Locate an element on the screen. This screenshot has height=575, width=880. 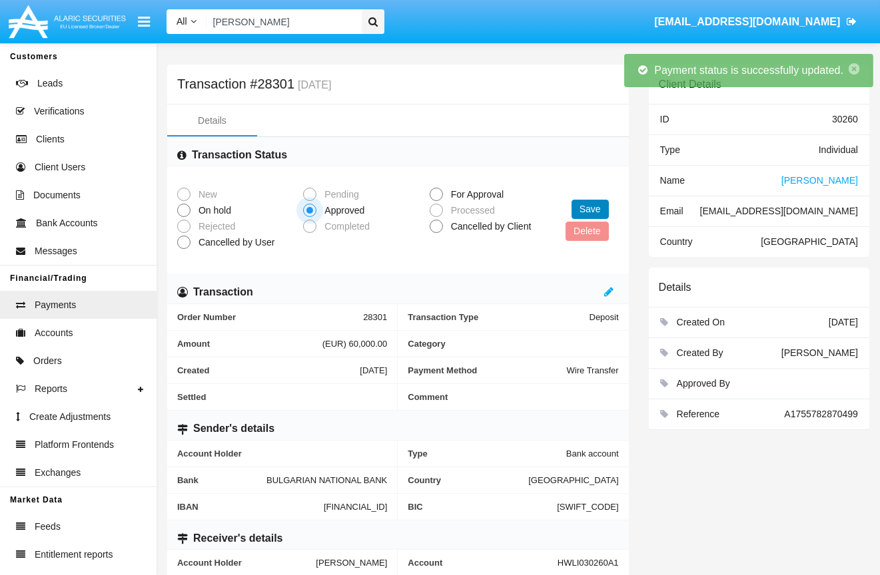
span: Bank Accounts is located at coordinates (67, 223).